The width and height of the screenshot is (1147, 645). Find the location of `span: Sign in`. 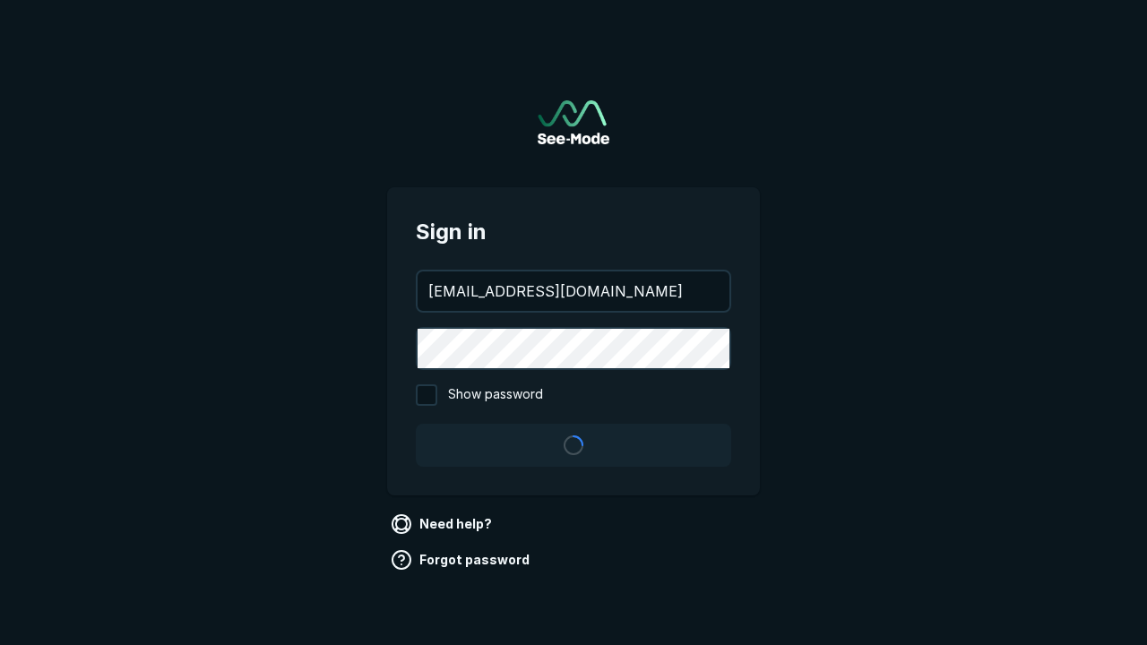

span: Sign in is located at coordinates (573, 232).